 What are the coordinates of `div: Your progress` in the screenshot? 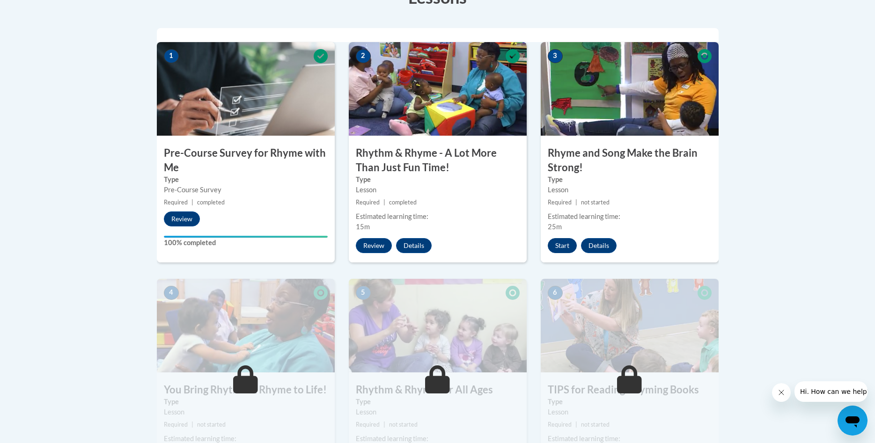 It's located at (246, 237).